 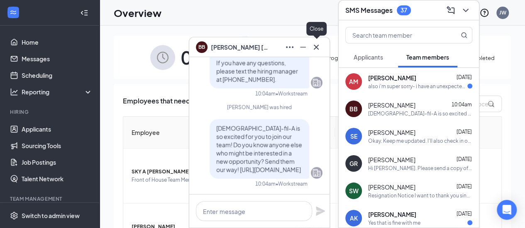 I want to click on div: Yes that is fine with me, so click(x=394, y=223).